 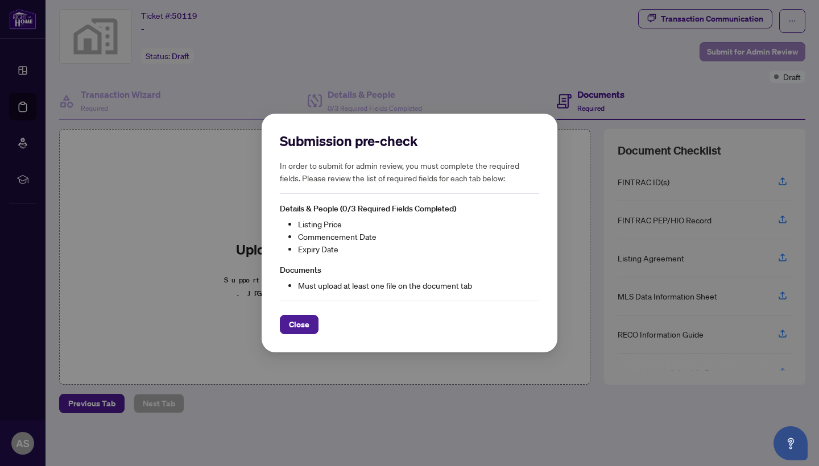 What do you see at coordinates (790, 443) in the screenshot?
I see `button: Open asap` at bounding box center [790, 443].